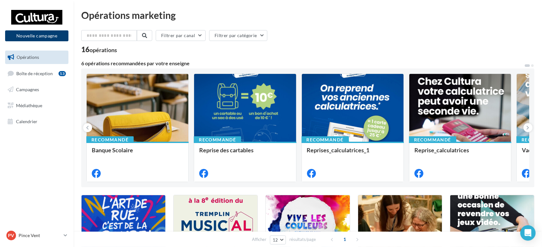 The height and width of the screenshot is (247, 542). I want to click on span: PV, so click(11, 235).